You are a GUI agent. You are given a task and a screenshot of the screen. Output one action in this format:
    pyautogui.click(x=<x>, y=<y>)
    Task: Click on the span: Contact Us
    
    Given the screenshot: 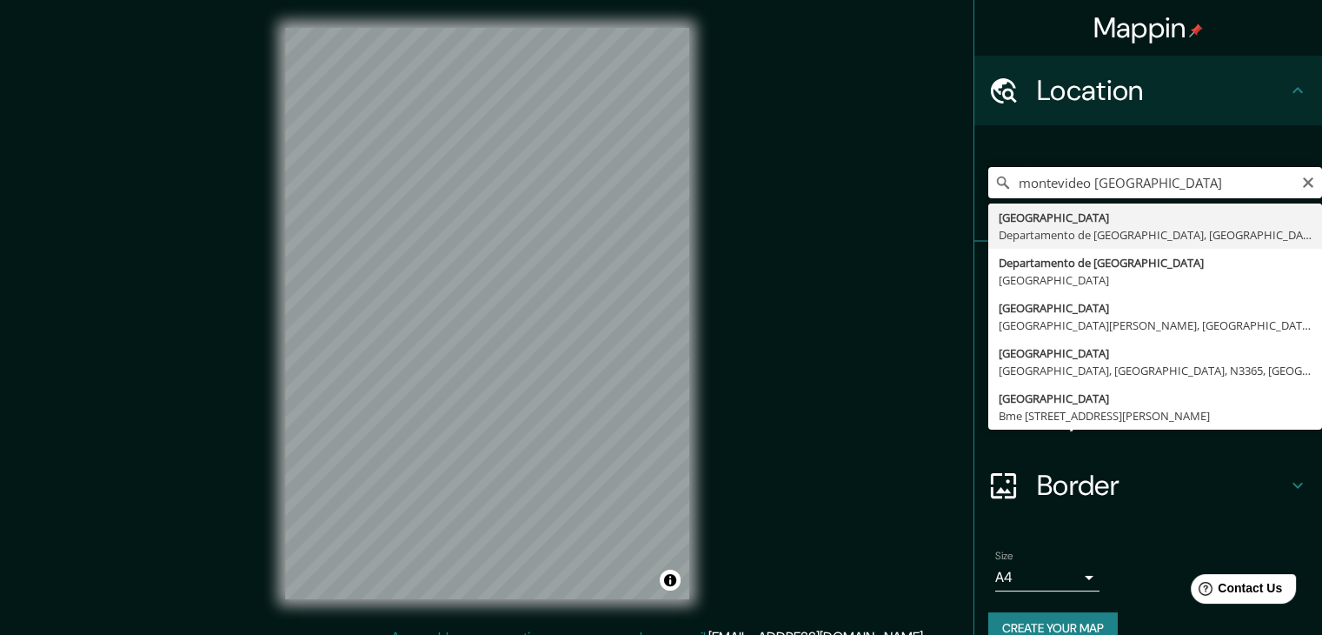 What is the action you would take?
    pyautogui.click(x=83, y=21)
    